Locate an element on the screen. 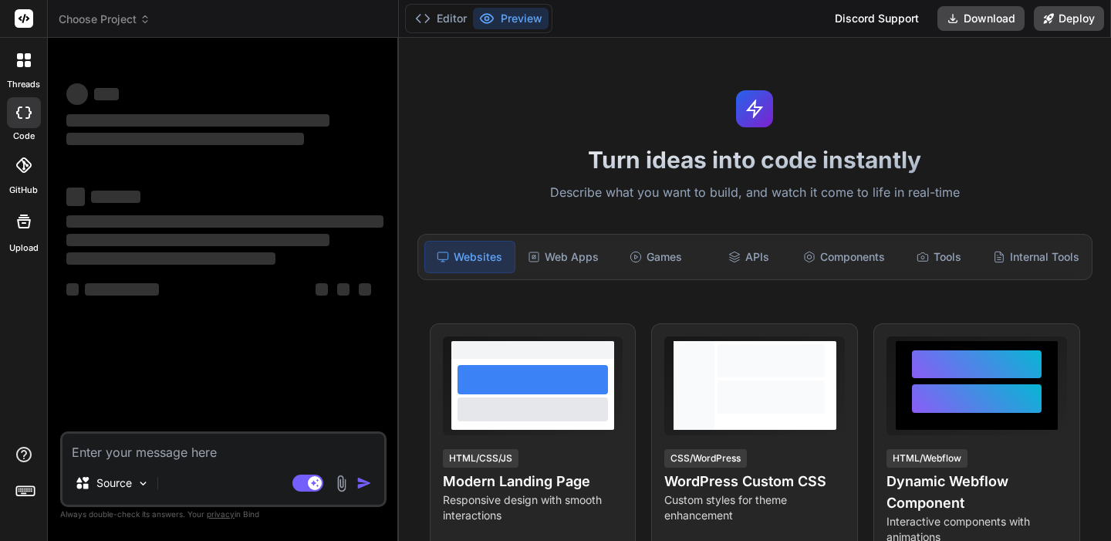  span: privacy is located at coordinates (221, 514).